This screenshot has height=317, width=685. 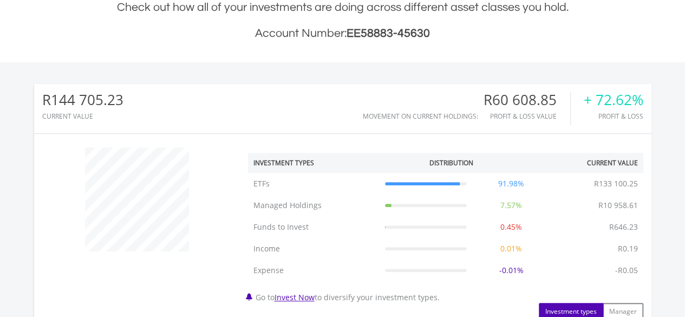 What do you see at coordinates (313, 270) in the screenshot?
I see `td: Expense` at bounding box center [313, 270].